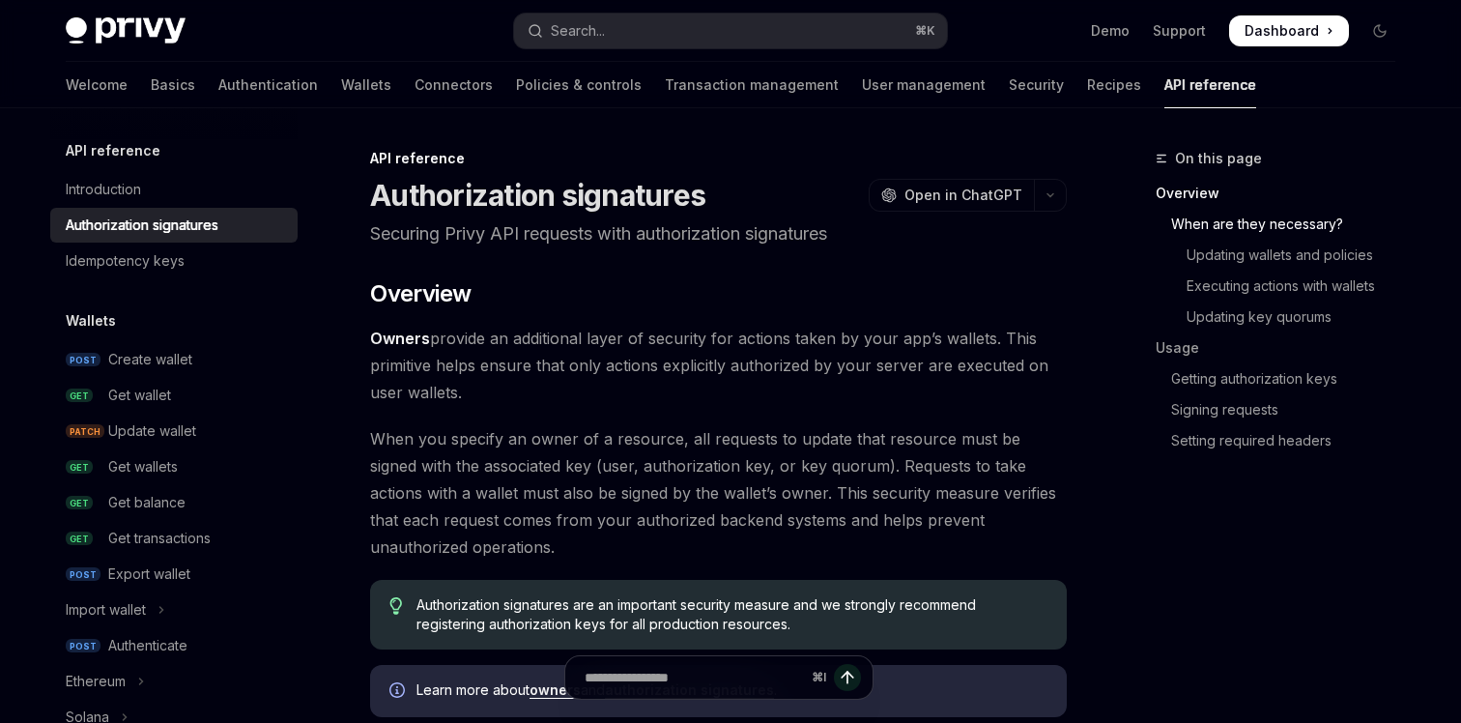 This screenshot has height=723, width=1461. I want to click on div: Import wallet, so click(105, 610).